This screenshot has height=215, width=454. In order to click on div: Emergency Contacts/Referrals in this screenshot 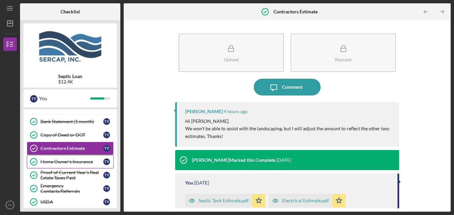, I will do `click(72, 188)`.